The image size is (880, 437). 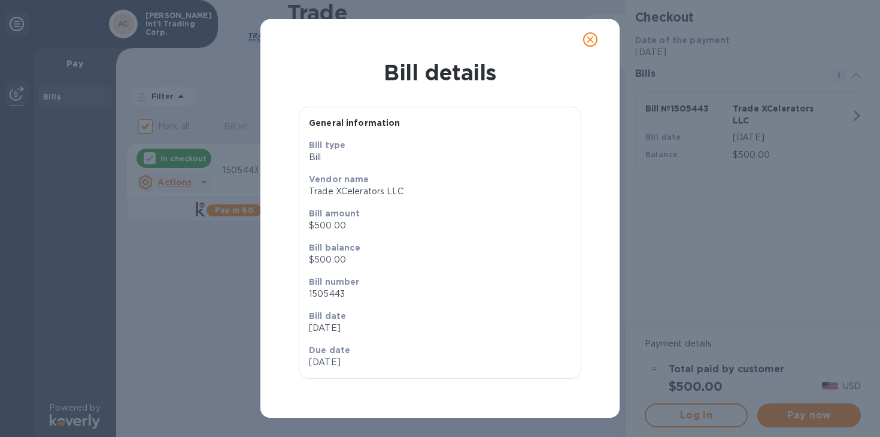 I want to click on button: close, so click(x=591, y=40).